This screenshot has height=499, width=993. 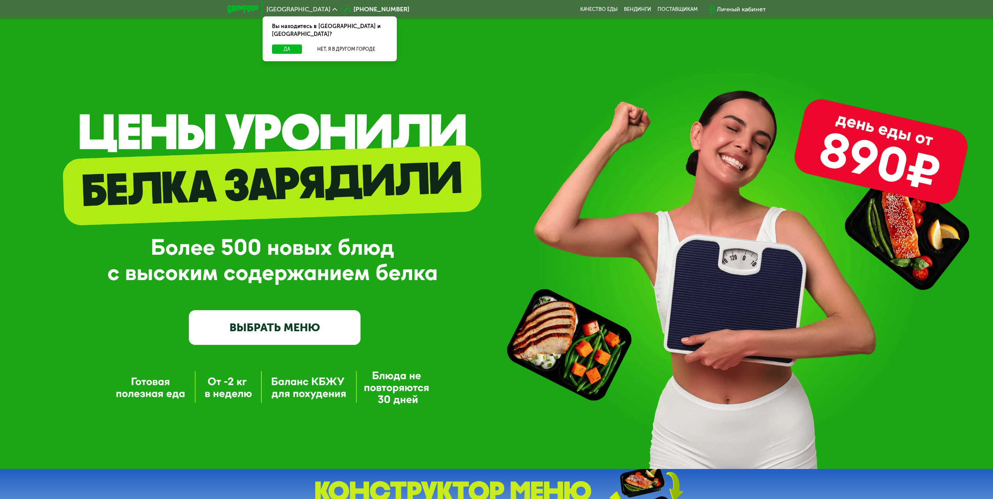 What do you see at coordinates (599, 9) in the screenshot?
I see `a: Качество еды` at bounding box center [599, 9].